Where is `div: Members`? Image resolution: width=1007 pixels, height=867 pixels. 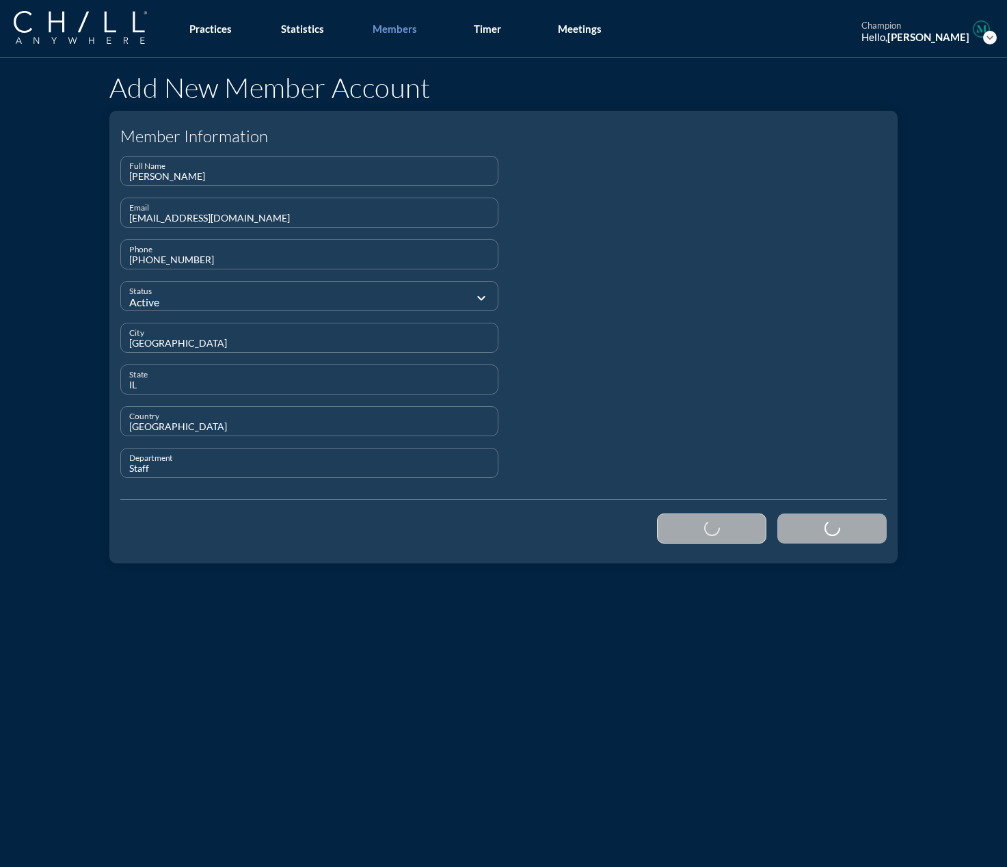
div: Members is located at coordinates (394, 29).